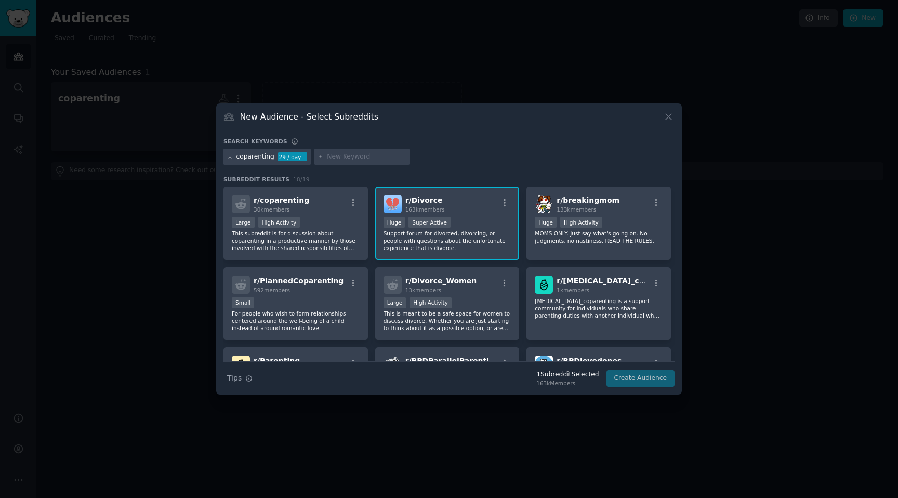 Image resolution: width=898 pixels, height=498 pixels. What do you see at coordinates (240, 378) in the screenshot?
I see `button: Tips` at bounding box center [240, 378].